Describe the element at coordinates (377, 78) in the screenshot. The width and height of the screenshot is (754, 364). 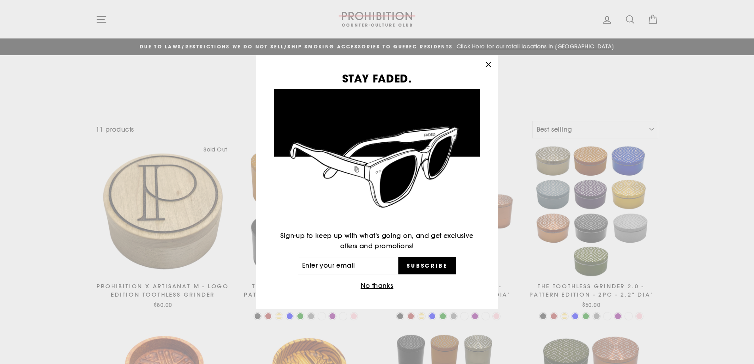
I see `h3: STAY FADED.` at that location.